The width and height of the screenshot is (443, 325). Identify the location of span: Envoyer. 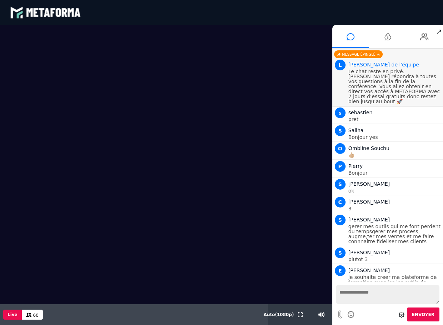
(423, 314).